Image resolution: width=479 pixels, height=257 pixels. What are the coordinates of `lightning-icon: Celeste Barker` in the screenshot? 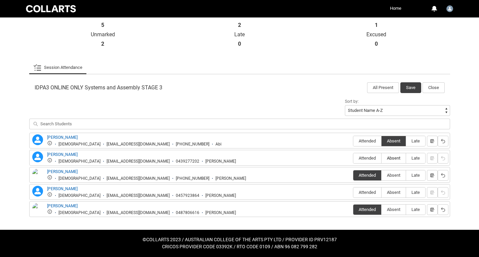 It's located at (38, 157).